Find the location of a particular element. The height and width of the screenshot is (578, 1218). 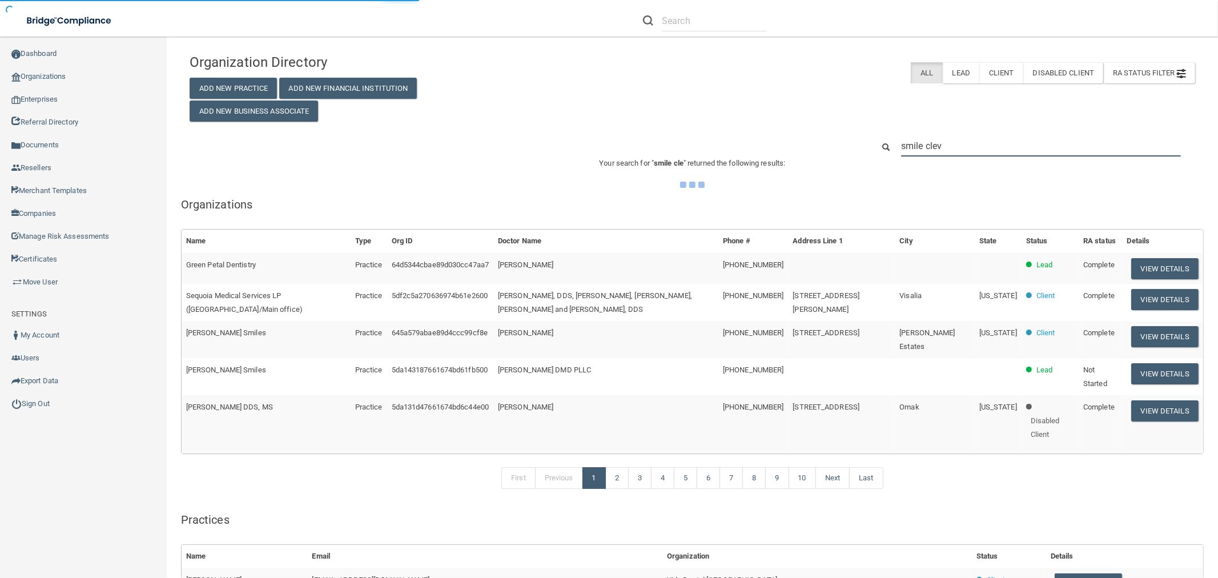

span: 5df2c5a270636974b61e2600 is located at coordinates (440, 295).